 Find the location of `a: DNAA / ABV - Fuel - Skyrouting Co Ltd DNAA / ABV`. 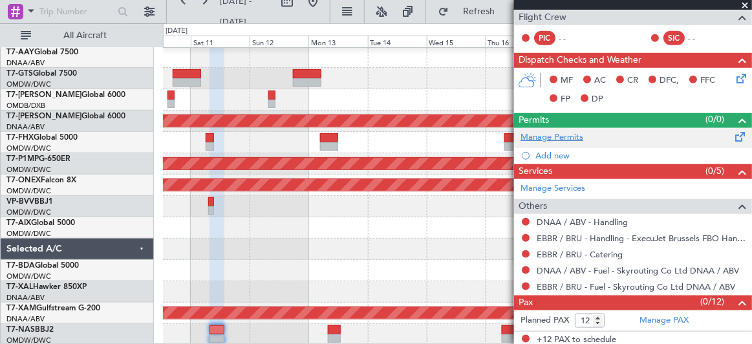

a: DNAA / ABV - Fuel - Skyrouting Co Ltd DNAA / ABV is located at coordinates (638, 270).